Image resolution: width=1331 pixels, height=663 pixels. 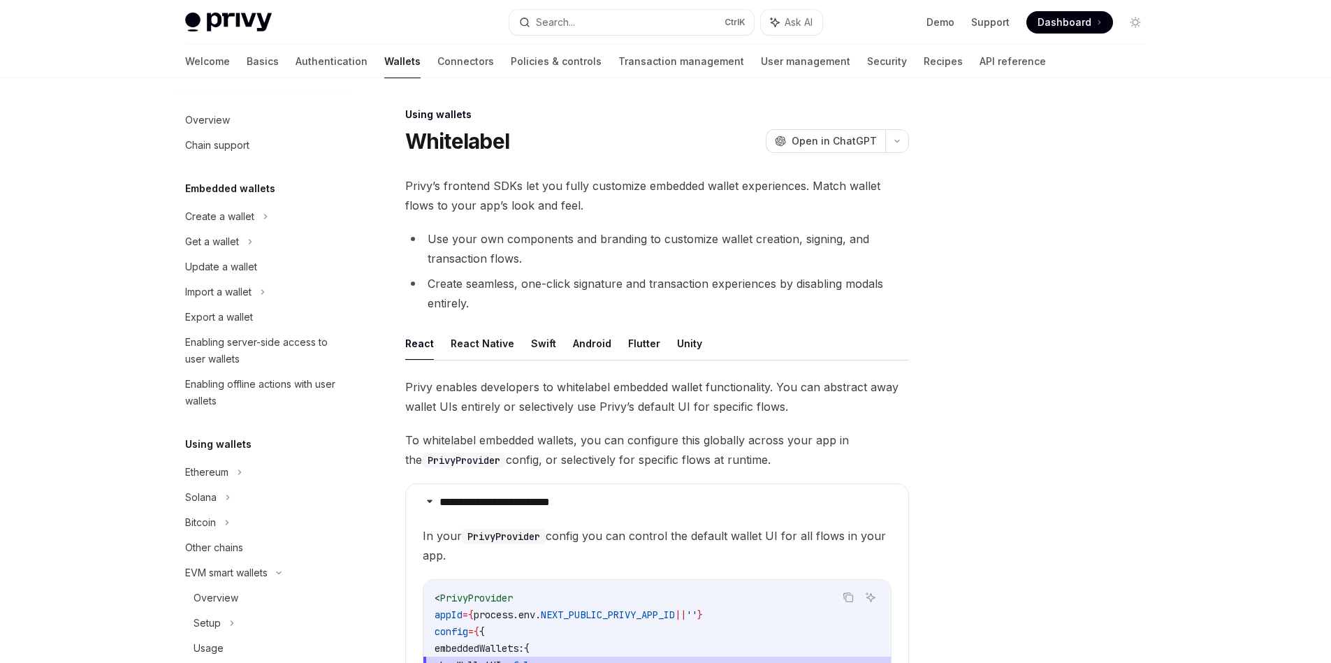 I want to click on a: Export a wallet, so click(x=263, y=317).